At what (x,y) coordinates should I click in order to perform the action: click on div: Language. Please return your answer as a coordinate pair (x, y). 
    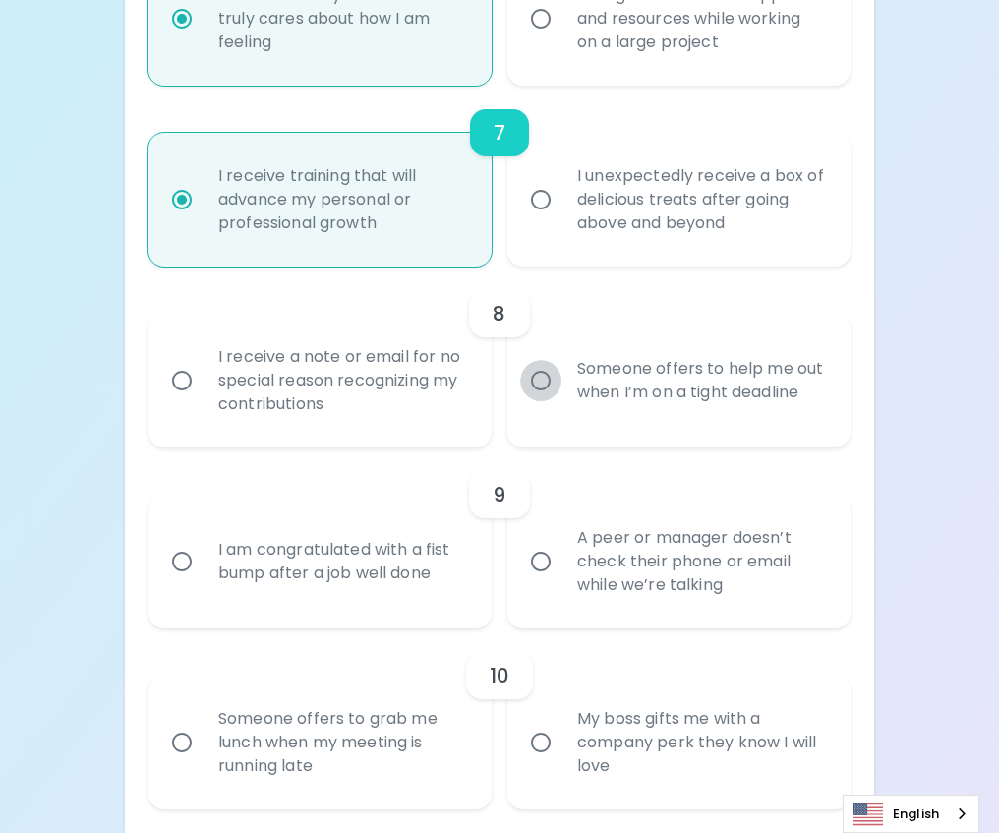
    Looking at the image, I should click on (911, 813).